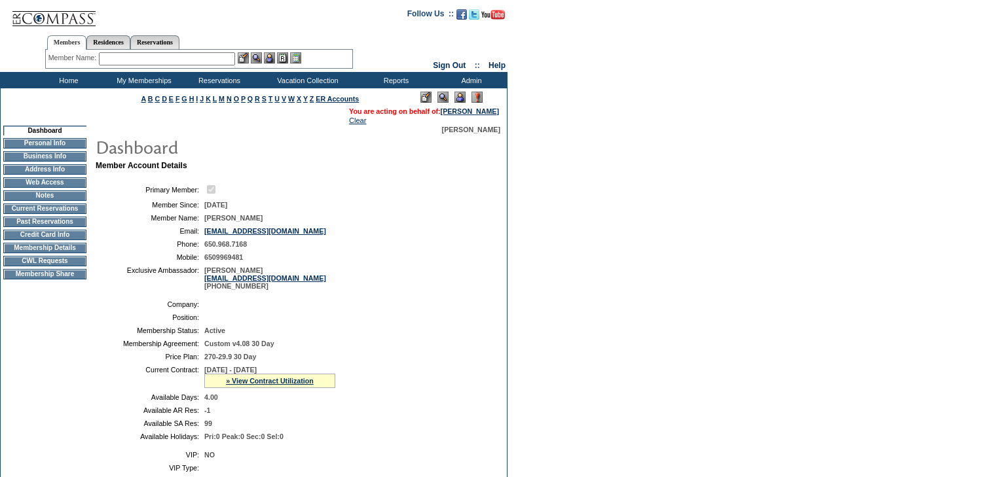 The height and width of the screenshot is (477, 998). I want to click on td: My Memberships, so click(142, 80).